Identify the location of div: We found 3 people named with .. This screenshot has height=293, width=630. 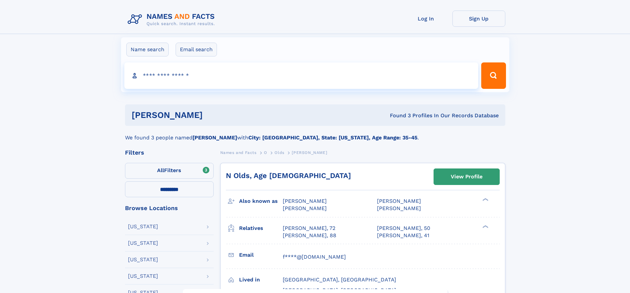
(315, 134).